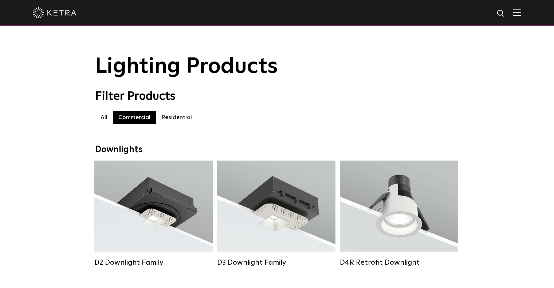 The height and width of the screenshot is (288, 554). What do you see at coordinates (276, 263) in the screenshot?
I see `div: D3 Downlight Family` at bounding box center [276, 263].